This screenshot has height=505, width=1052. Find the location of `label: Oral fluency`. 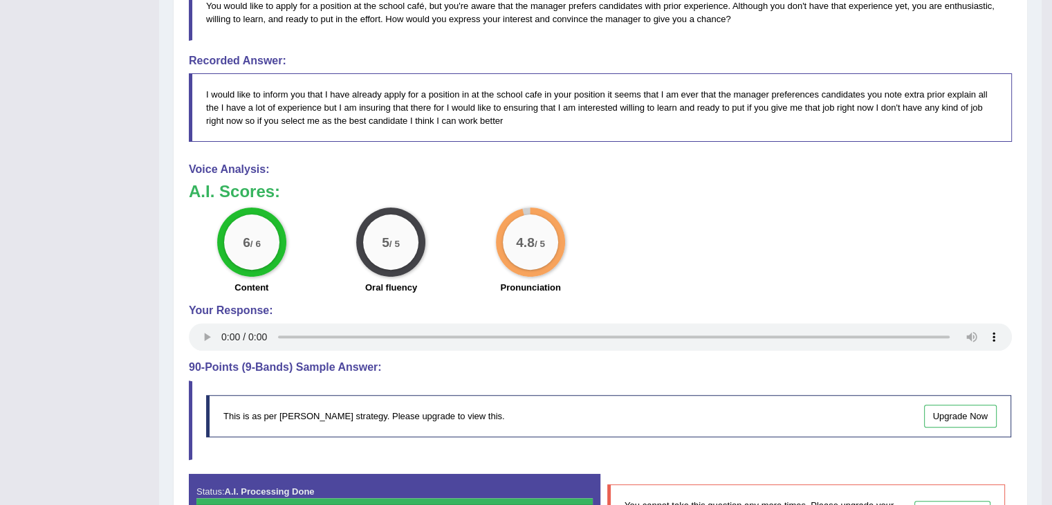

label: Oral fluency is located at coordinates (391, 287).